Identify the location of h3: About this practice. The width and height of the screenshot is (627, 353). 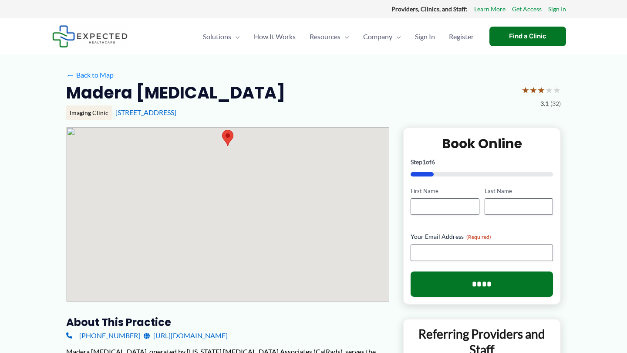
(227, 322).